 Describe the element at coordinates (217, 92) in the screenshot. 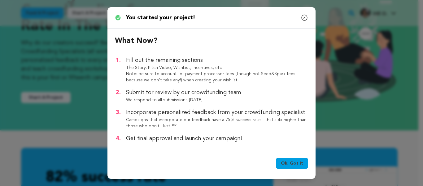

I see `p: Submit for review by our crowdfunding team` at that location.